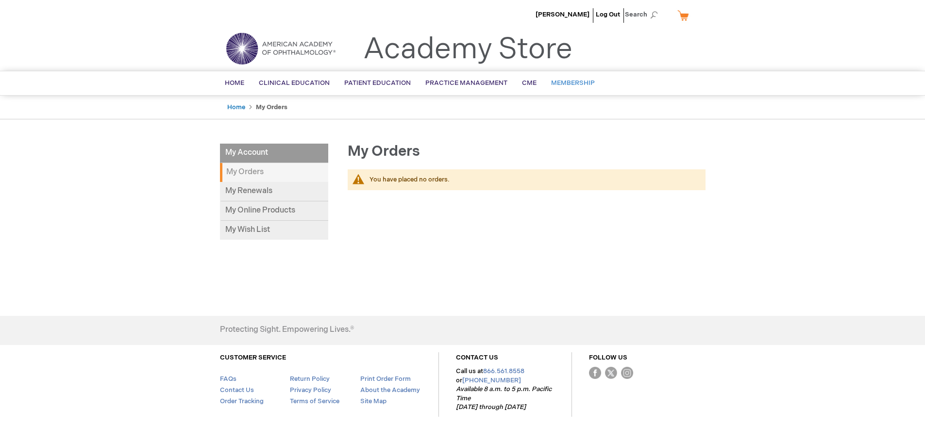 This screenshot has height=442, width=925. Describe the element at coordinates (608, 15) in the screenshot. I see `a: Log Out` at that location.